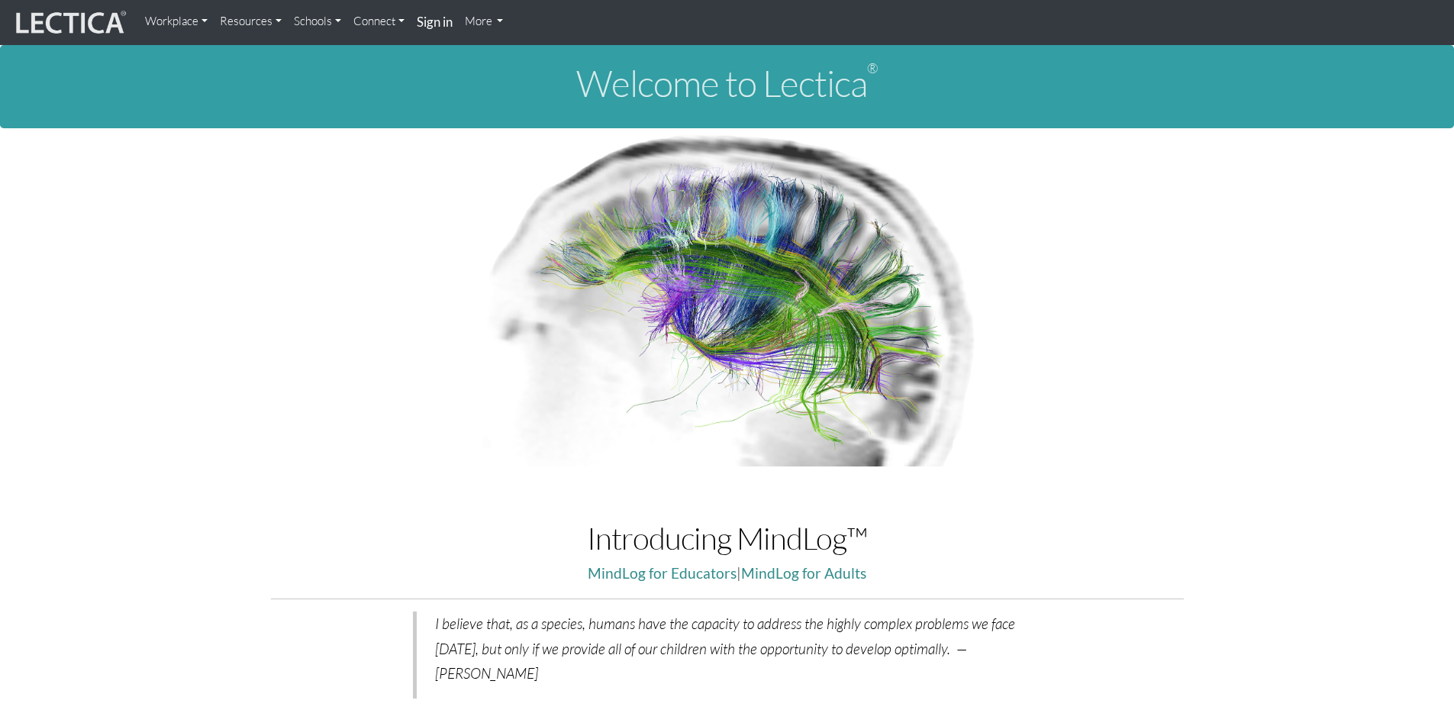  What do you see at coordinates (727, 83) in the screenshot?
I see `h1: Welcome to Lectica` at bounding box center [727, 83].